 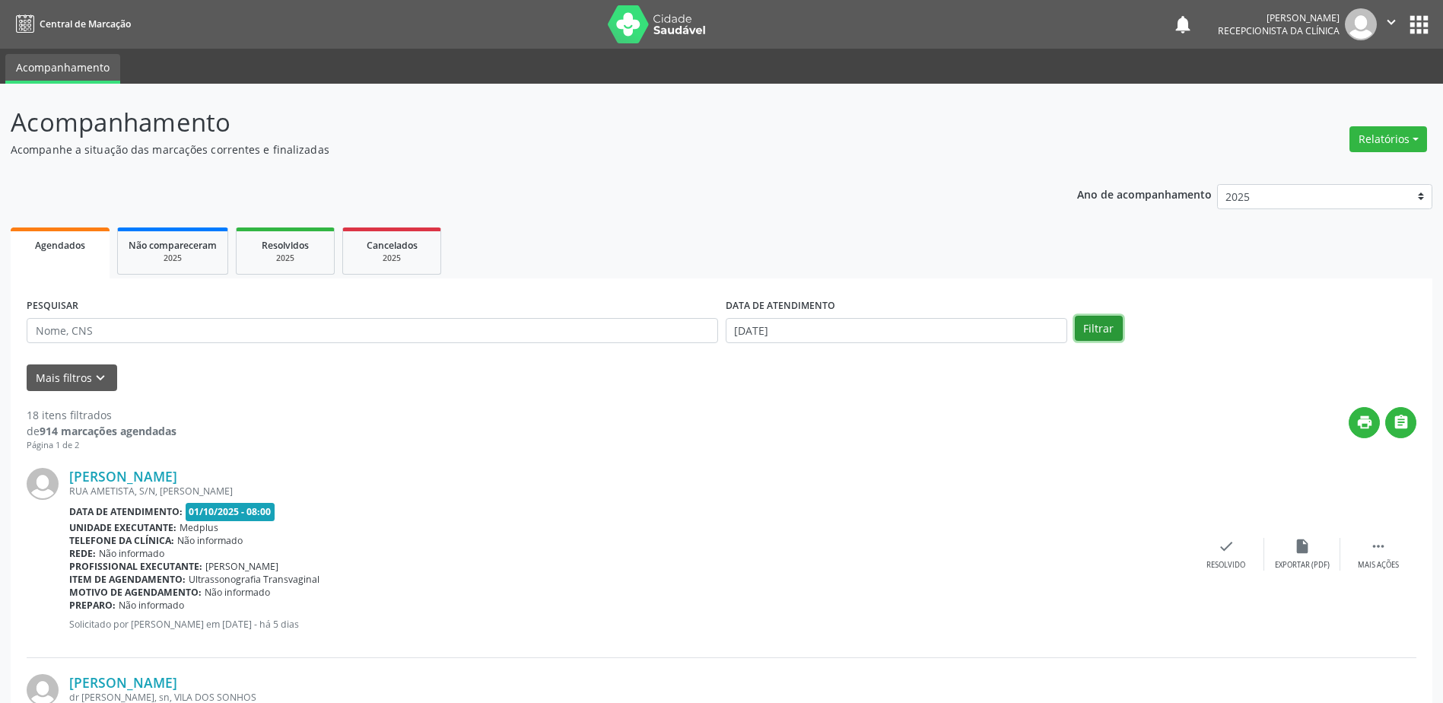 What do you see at coordinates (101, 415) in the screenshot?
I see `div: 18 itens filtrados` at bounding box center [101, 415].